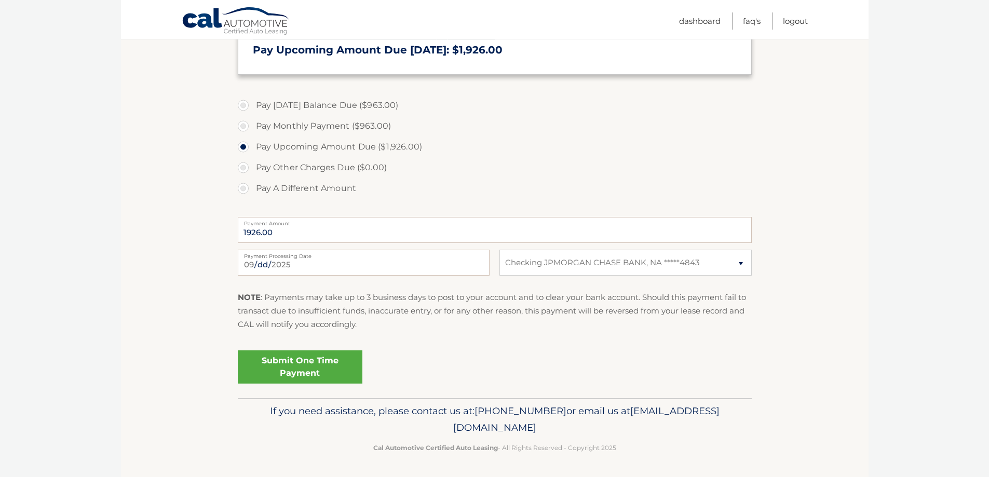 The width and height of the screenshot is (989, 477). What do you see at coordinates (363, 263) in the screenshot?
I see `input: Payment Date` at bounding box center [363, 263].